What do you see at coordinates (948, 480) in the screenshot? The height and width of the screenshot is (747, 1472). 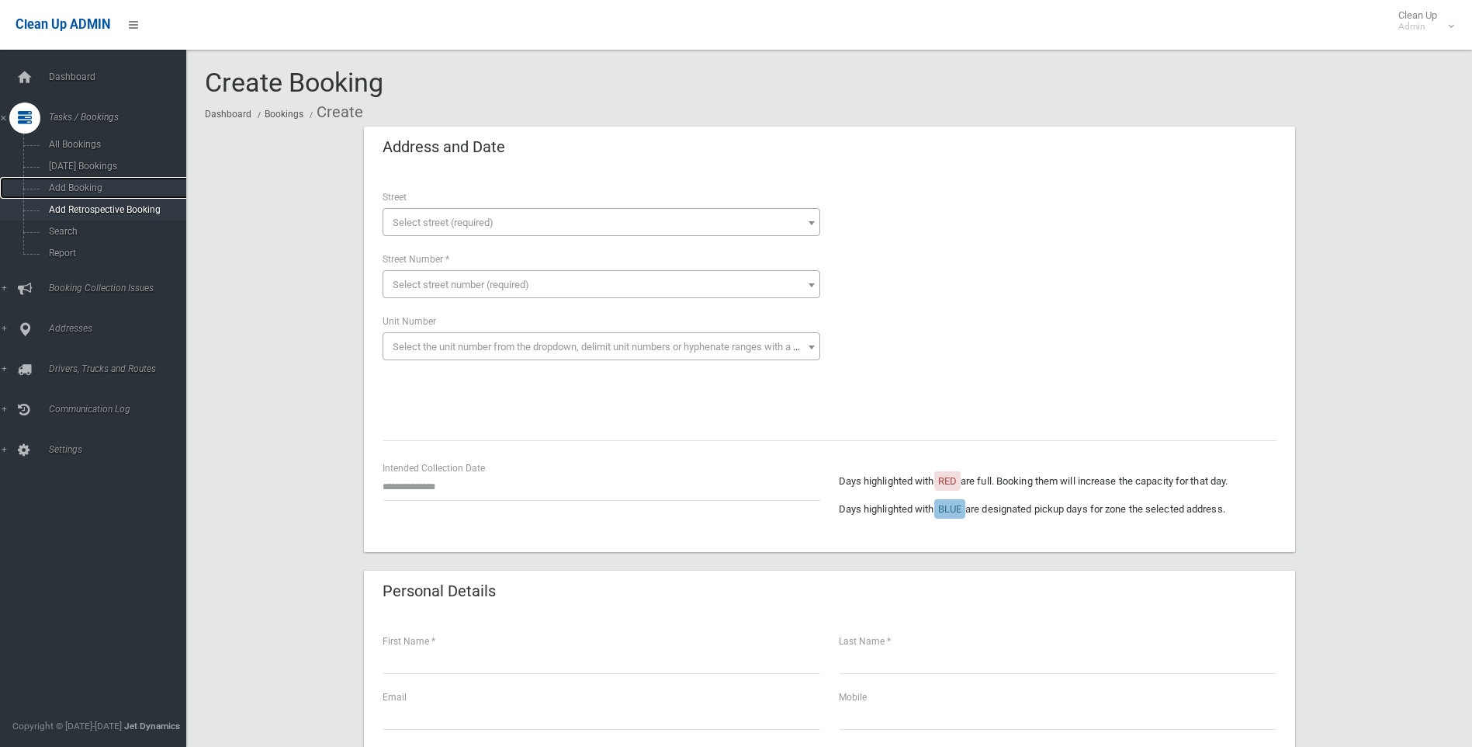 I see `span: RED` at bounding box center [948, 480].